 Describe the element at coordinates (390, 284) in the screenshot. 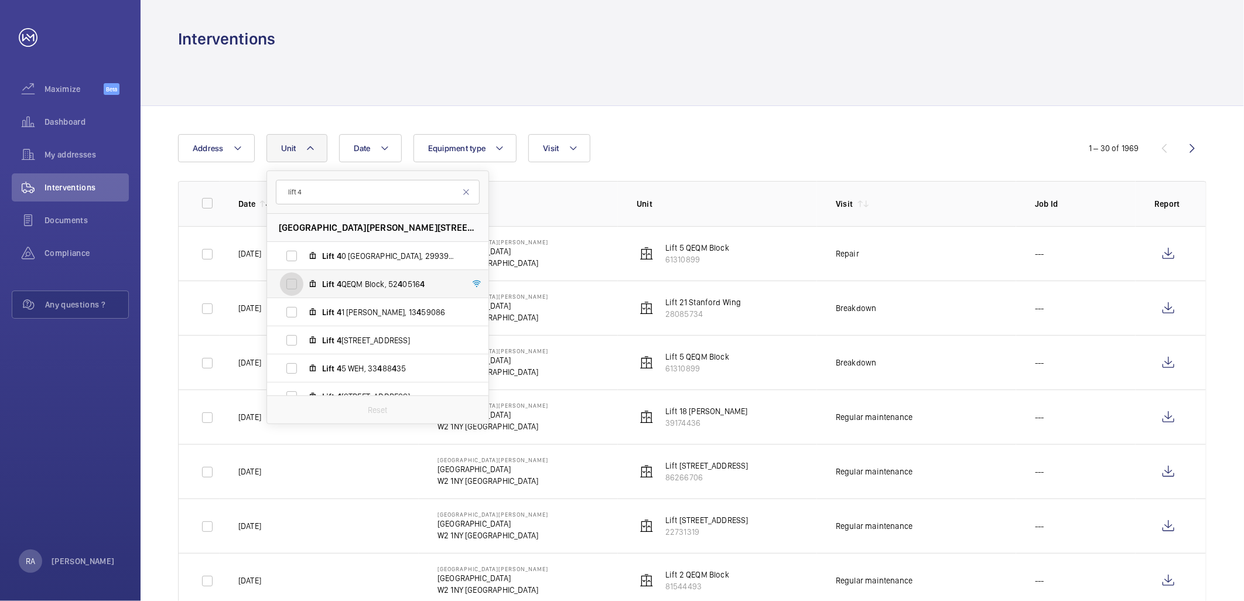

I see `span: QEQM Block, 52 0516` at that location.